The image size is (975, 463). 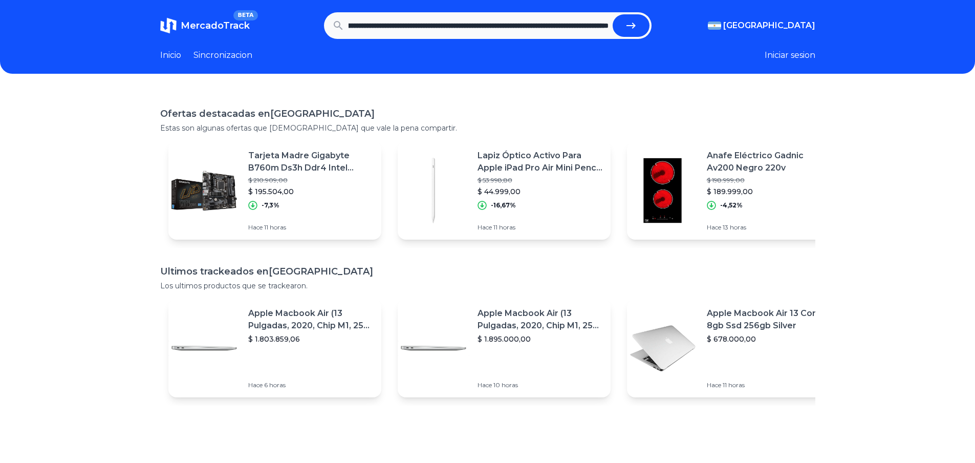 What do you see at coordinates (770, 320) in the screenshot?
I see `p: Apple Macbook Air 13 Core I5 8gb Ssd 256gb Silver` at bounding box center [770, 320].